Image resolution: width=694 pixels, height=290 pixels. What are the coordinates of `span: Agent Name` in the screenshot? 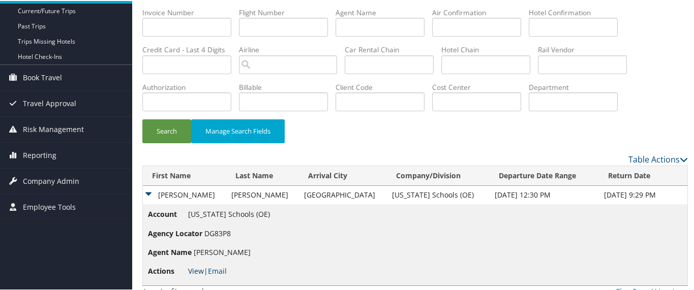 It's located at (170, 252).